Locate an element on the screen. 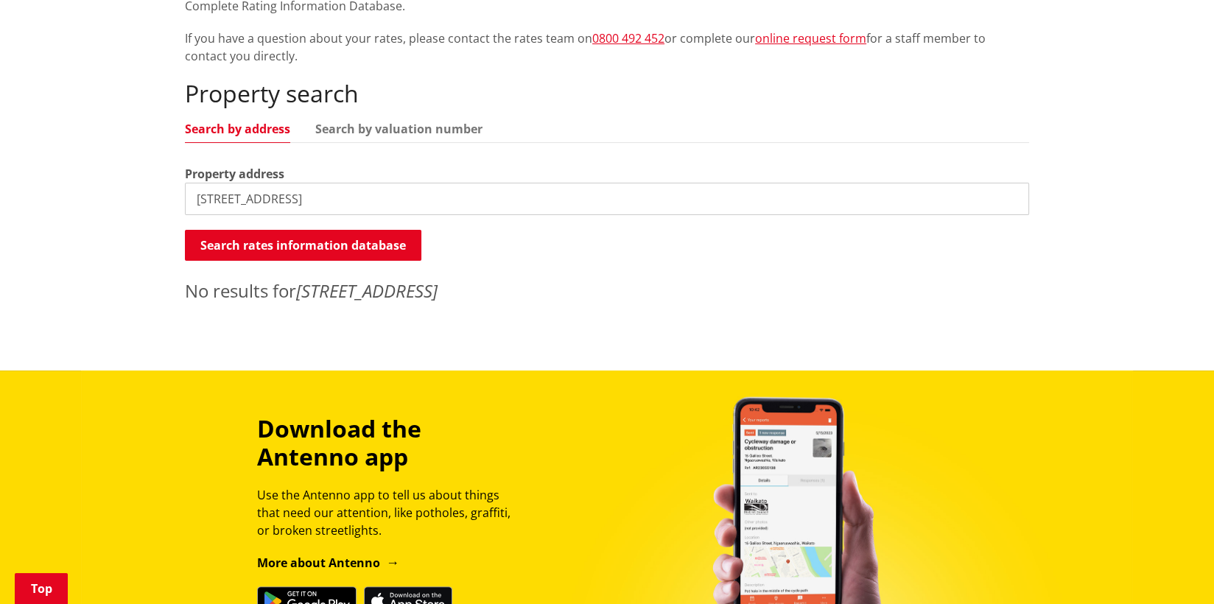  a: Search by address is located at coordinates (237, 129).